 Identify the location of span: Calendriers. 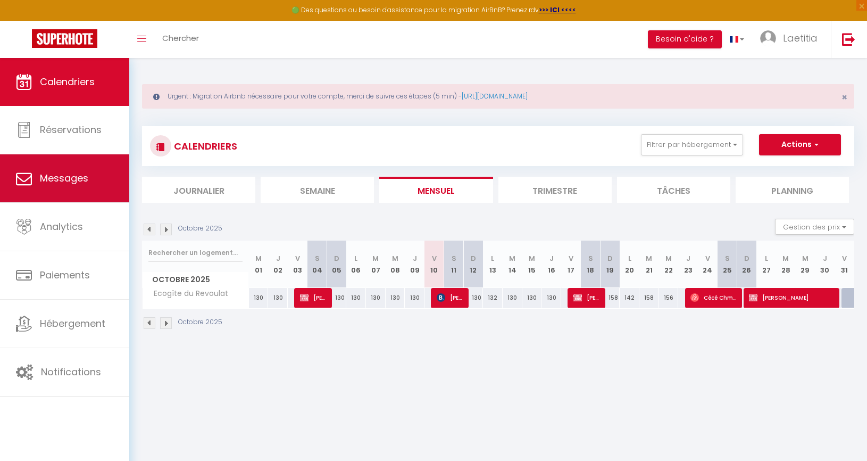
(67, 81).